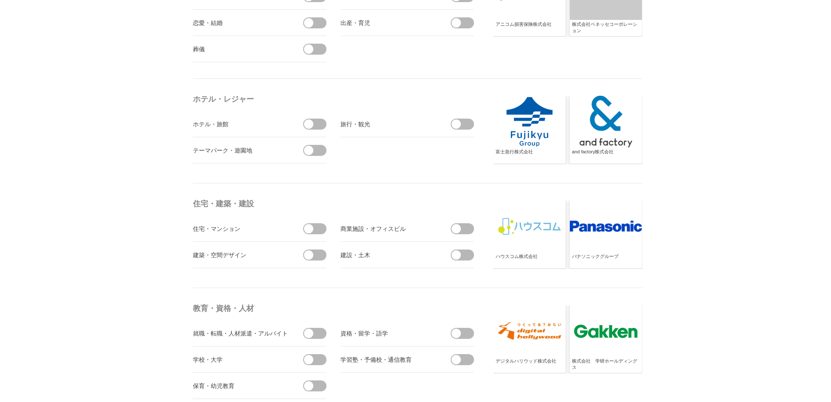 Image resolution: width=831 pixels, height=402 pixels. I want to click on div: 保育・幼児教育, so click(240, 386).